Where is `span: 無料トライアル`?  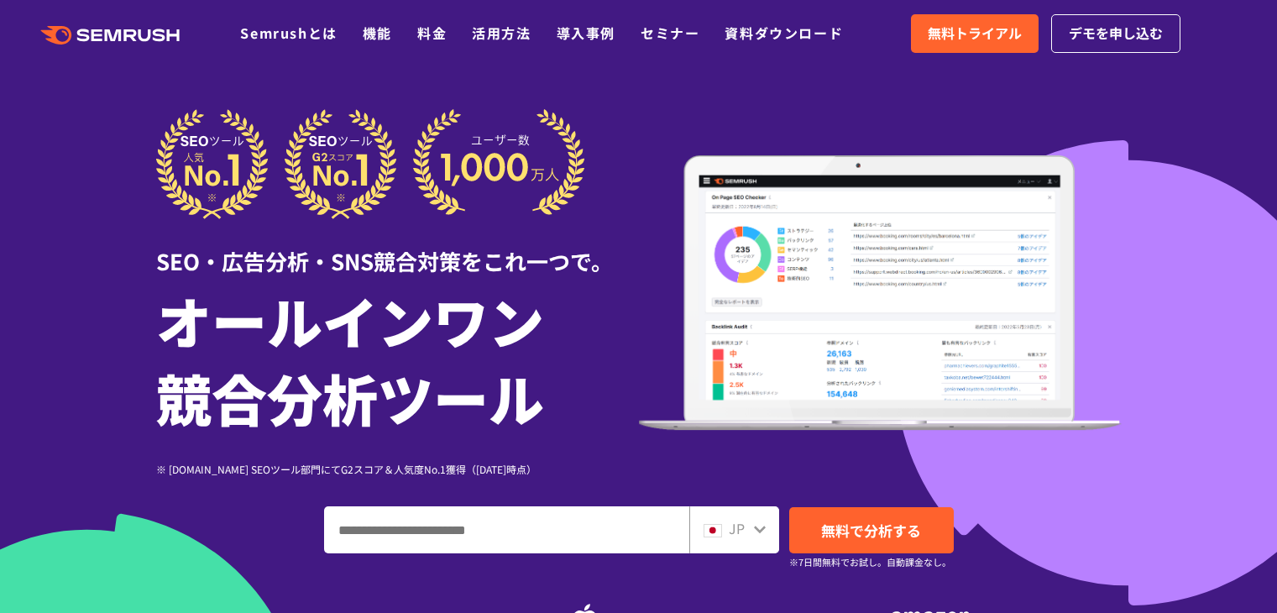 span: 無料トライアル is located at coordinates (975, 34).